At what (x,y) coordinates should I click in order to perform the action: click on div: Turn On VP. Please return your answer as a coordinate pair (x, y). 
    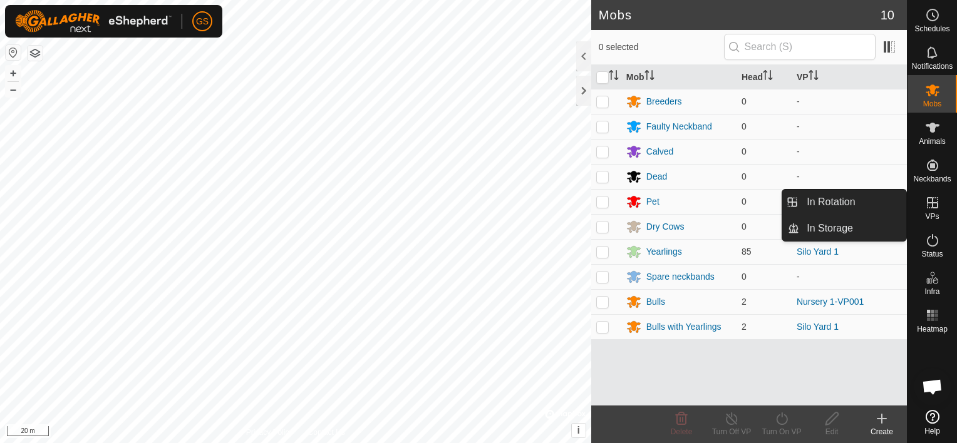
    Looking at the image, I should click on (781, 432).